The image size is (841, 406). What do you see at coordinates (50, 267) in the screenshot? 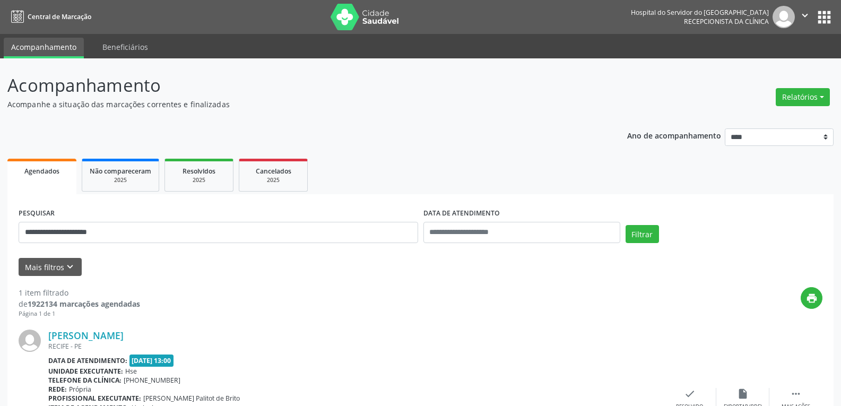
I see `button: Mais filtroskeyboard_arrow_down` at bounding box center [50, 267].